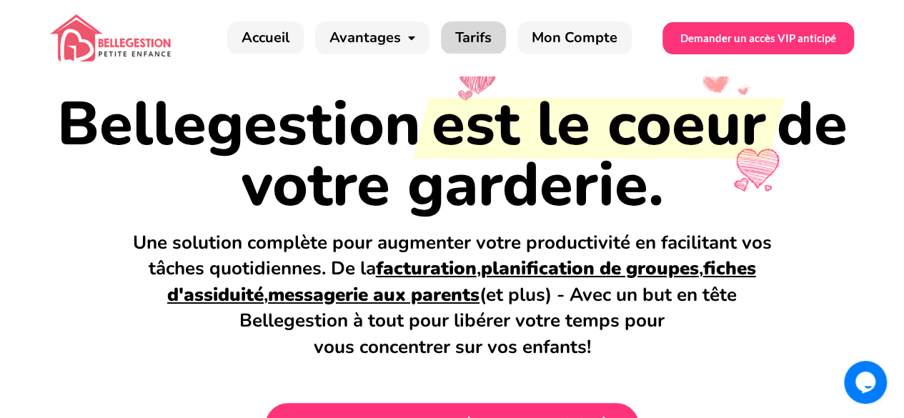 The height and width of the screenshot is (418, 904). What do you see at coordinates (758, 38) in the screenshot?
I see `span: Demander un accès VIP anticipé` at bounding box center [758, 38].